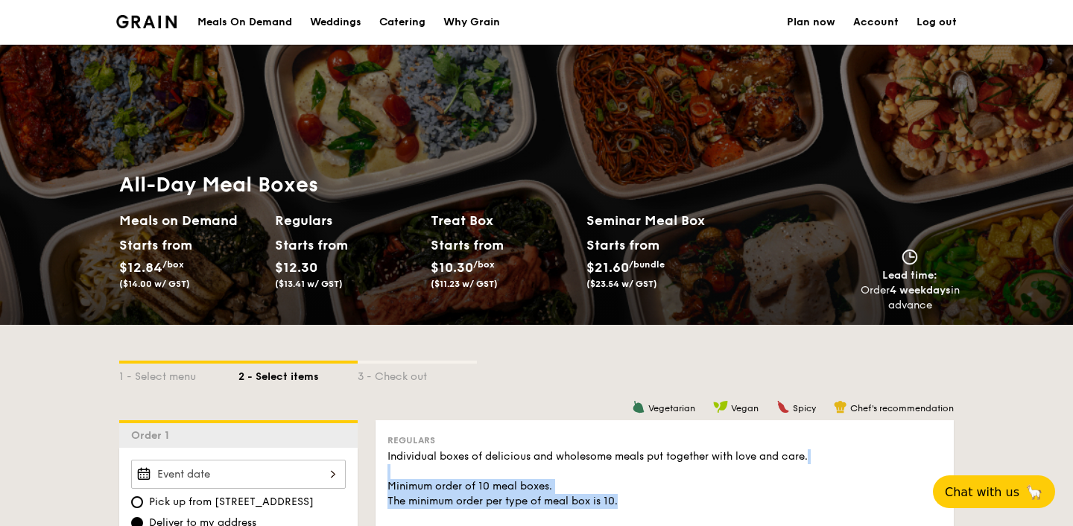 This screenshot has height=526, width=1073. Describe the element at coordinates (146, 22) in the screenshot. I see `img: Grain` at that location.